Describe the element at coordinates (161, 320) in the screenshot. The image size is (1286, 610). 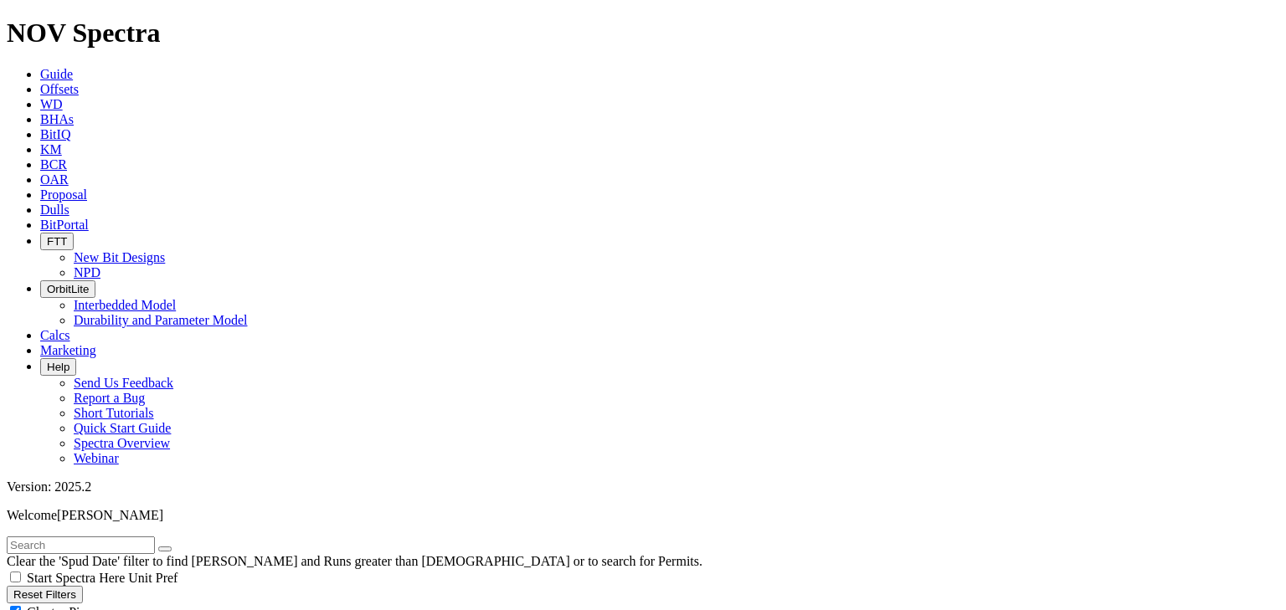
I see `a: Durability and Parameter Model` at that location.